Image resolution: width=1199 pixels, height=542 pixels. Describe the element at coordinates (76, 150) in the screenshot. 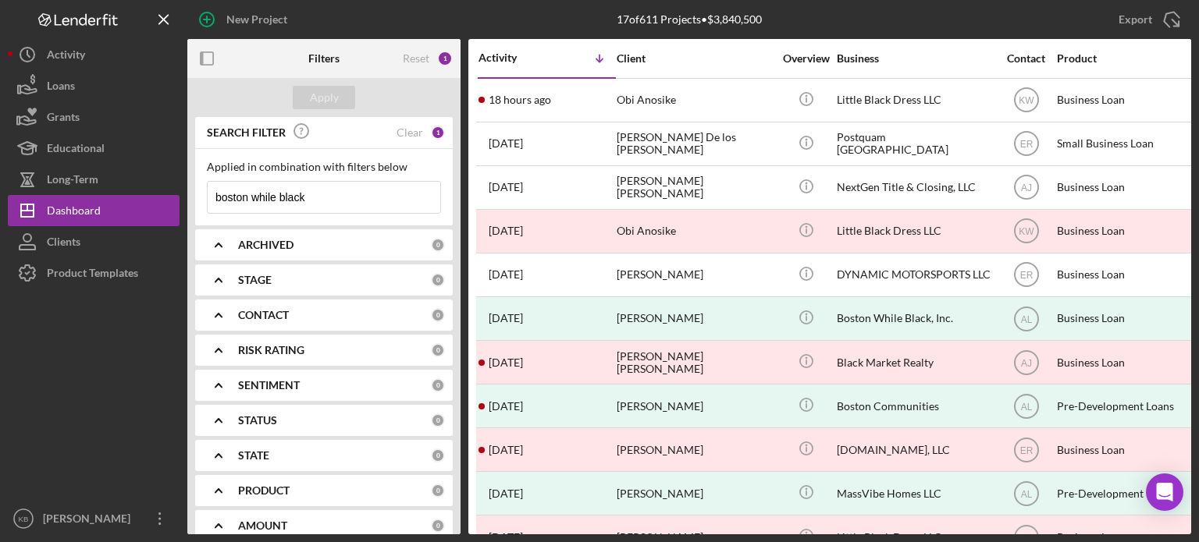

I see `div: Educational` at that location.